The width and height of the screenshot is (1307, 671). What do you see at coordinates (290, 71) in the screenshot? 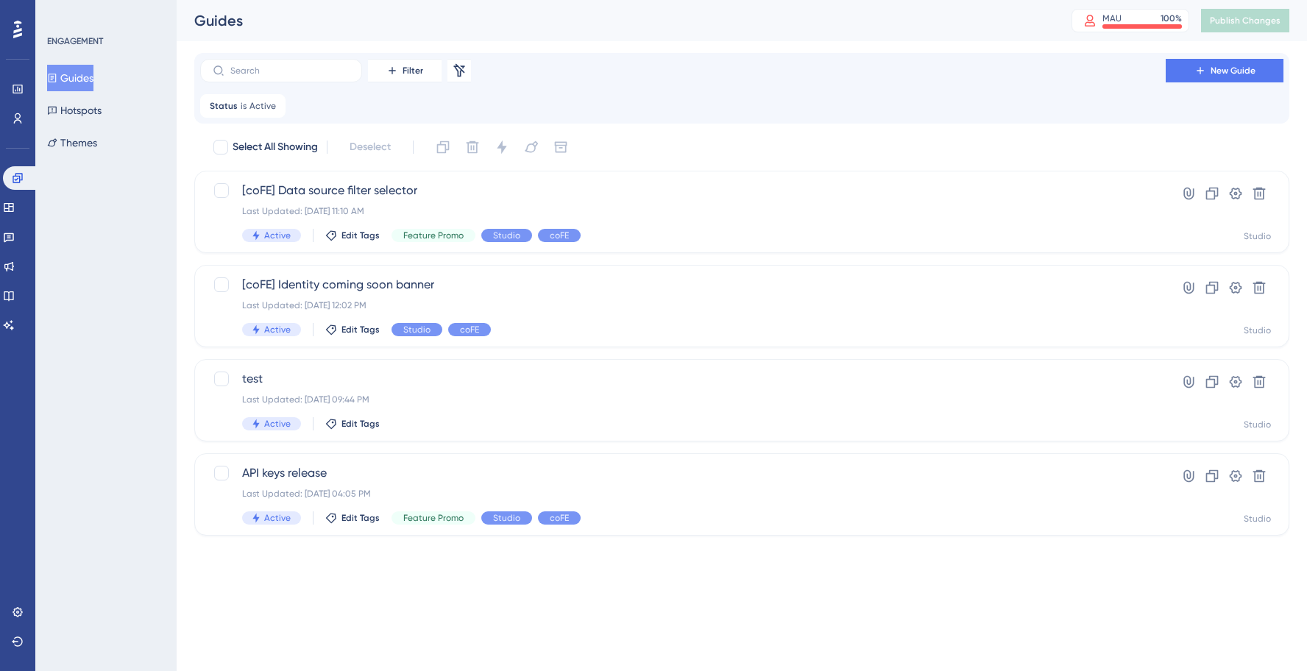
I see `input: Search` at bounding box center [290, 71].